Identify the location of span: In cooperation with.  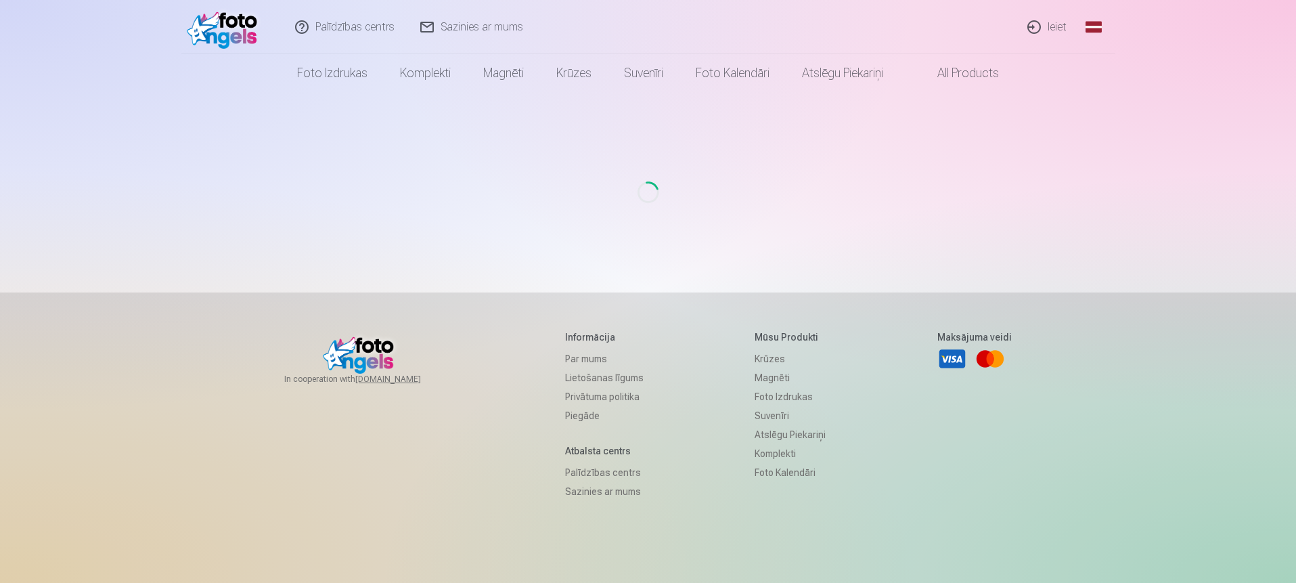
(369, 379).